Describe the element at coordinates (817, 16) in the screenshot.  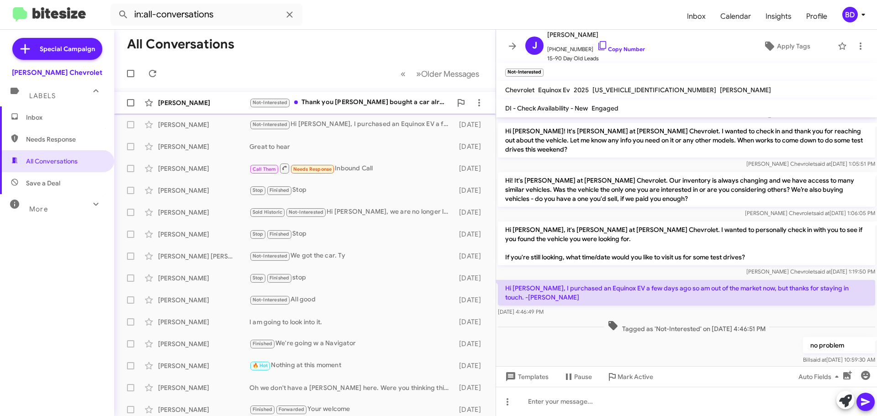
I see `a: Profile` at that location.